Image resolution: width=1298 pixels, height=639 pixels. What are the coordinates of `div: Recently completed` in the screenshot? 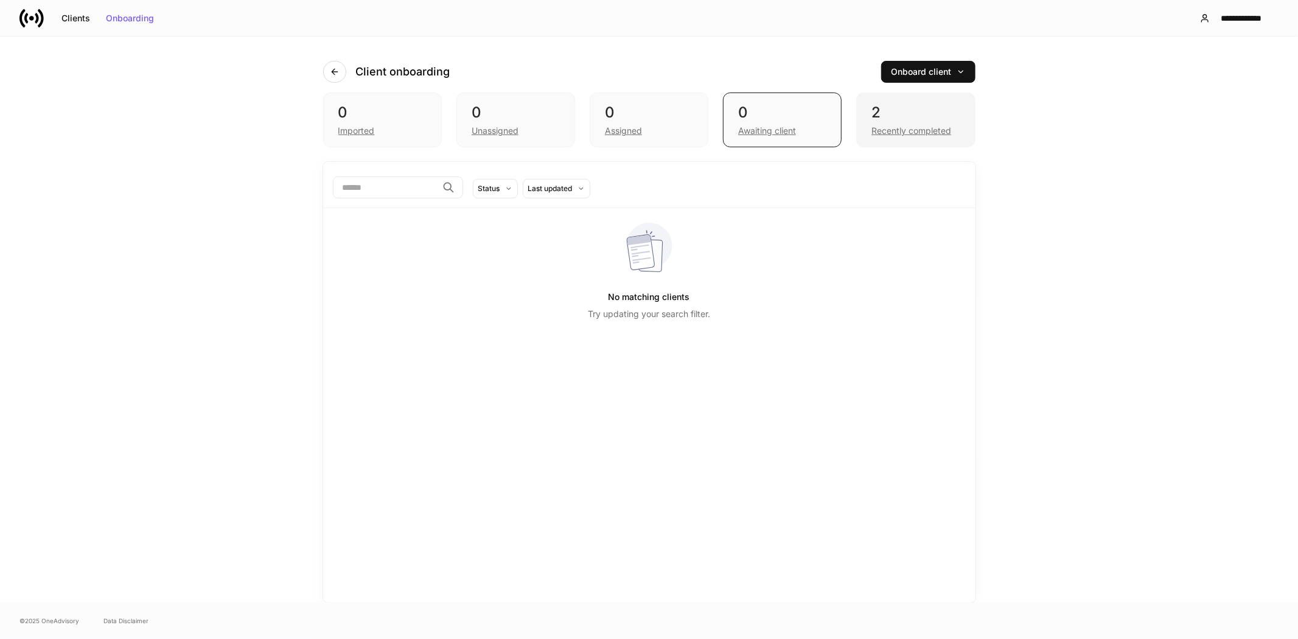 It's located at (911, 131).